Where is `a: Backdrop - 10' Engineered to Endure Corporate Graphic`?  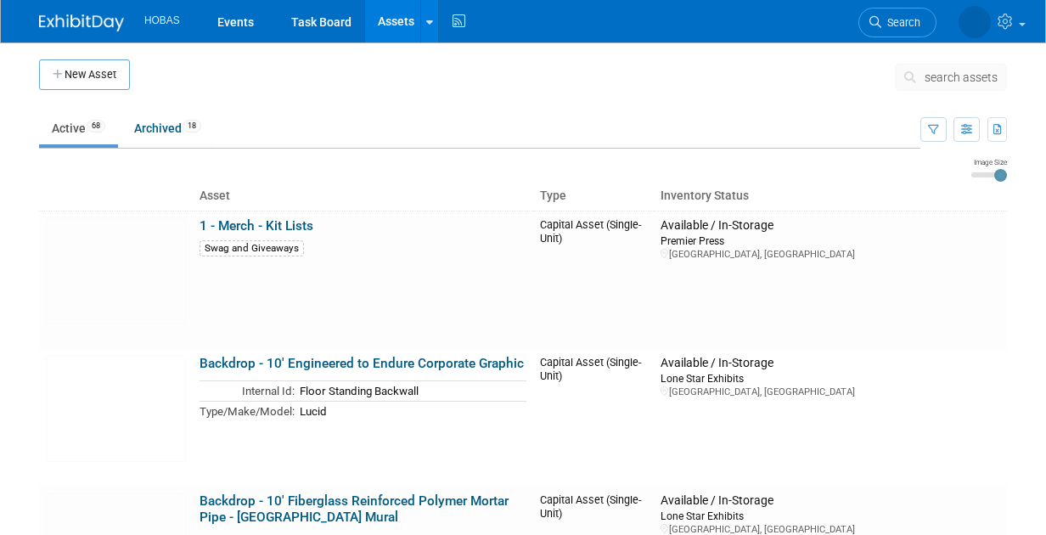
a: Backdrop - 10' Engineered to Endure Corporate Graphic is located at coordinates (362, 363).